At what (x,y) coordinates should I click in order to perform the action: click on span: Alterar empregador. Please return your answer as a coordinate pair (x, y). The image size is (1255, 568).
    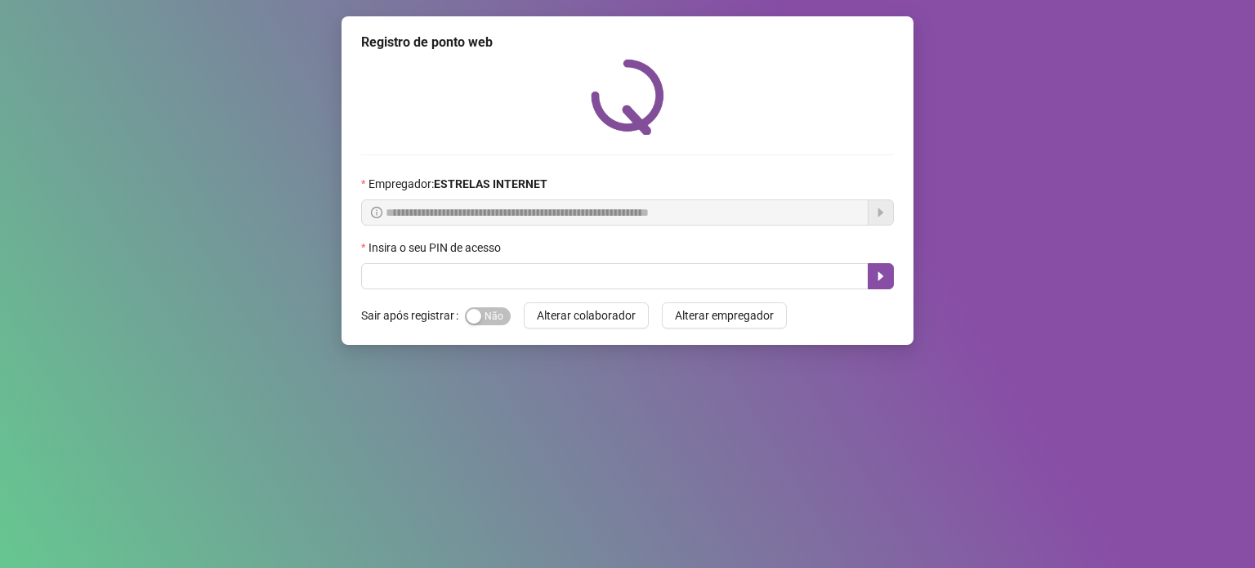
    Looking at the image, I should click on (724, 315).